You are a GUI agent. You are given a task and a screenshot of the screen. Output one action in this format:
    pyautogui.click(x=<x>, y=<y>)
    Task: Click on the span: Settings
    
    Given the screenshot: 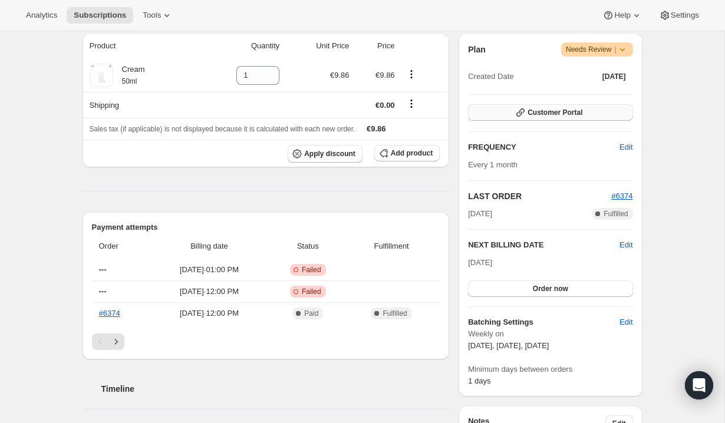 What is the action you would take?
    pyautogui.click(x=685, y=15)
    